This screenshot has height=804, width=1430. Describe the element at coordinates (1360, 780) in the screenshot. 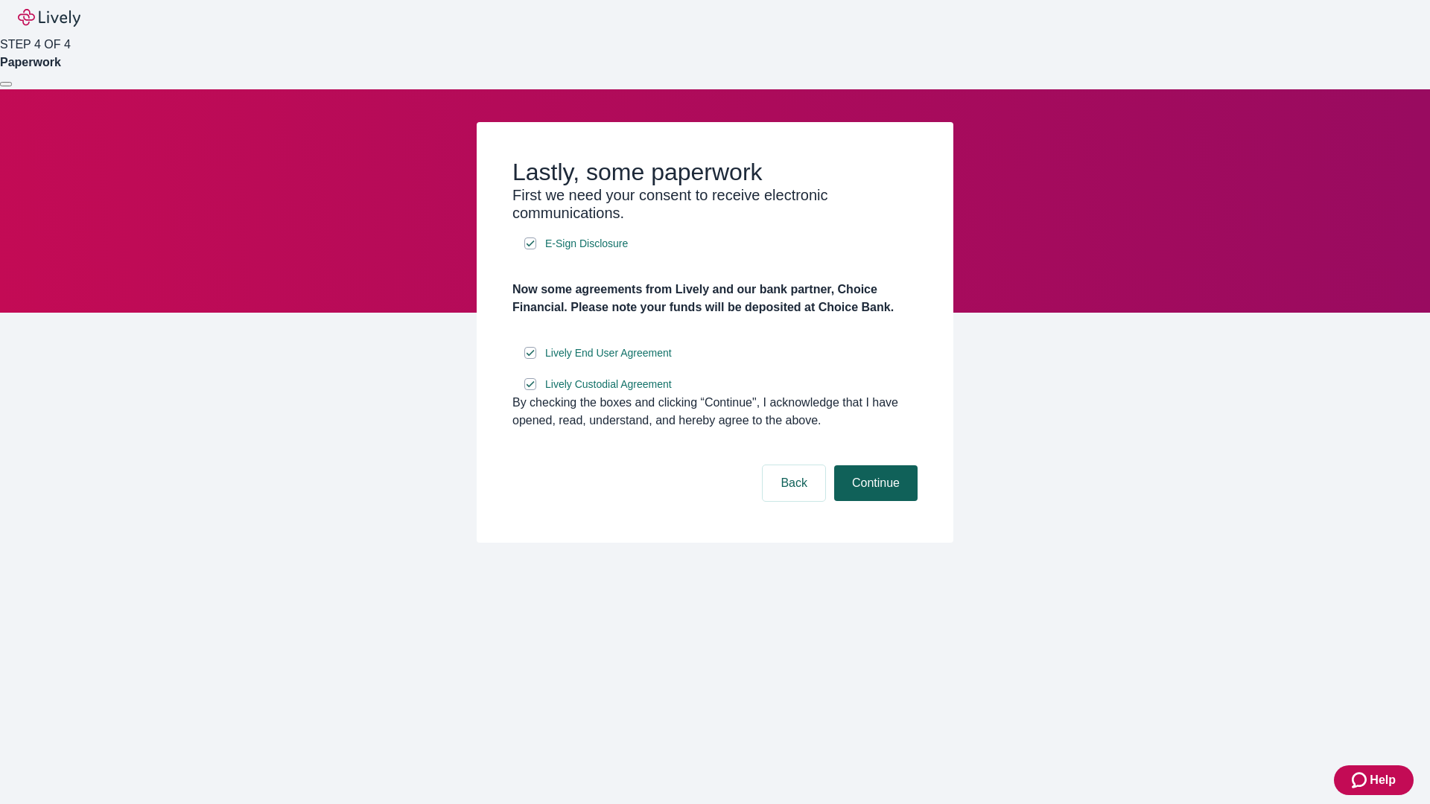

I see `svg: Zendesk support icon` at that location.